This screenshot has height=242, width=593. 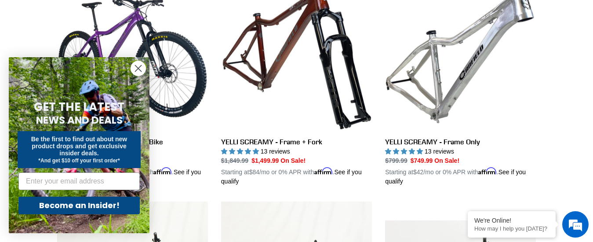 I want to click on span: *And get $10 off your first order*, so click(x=79, y=160).